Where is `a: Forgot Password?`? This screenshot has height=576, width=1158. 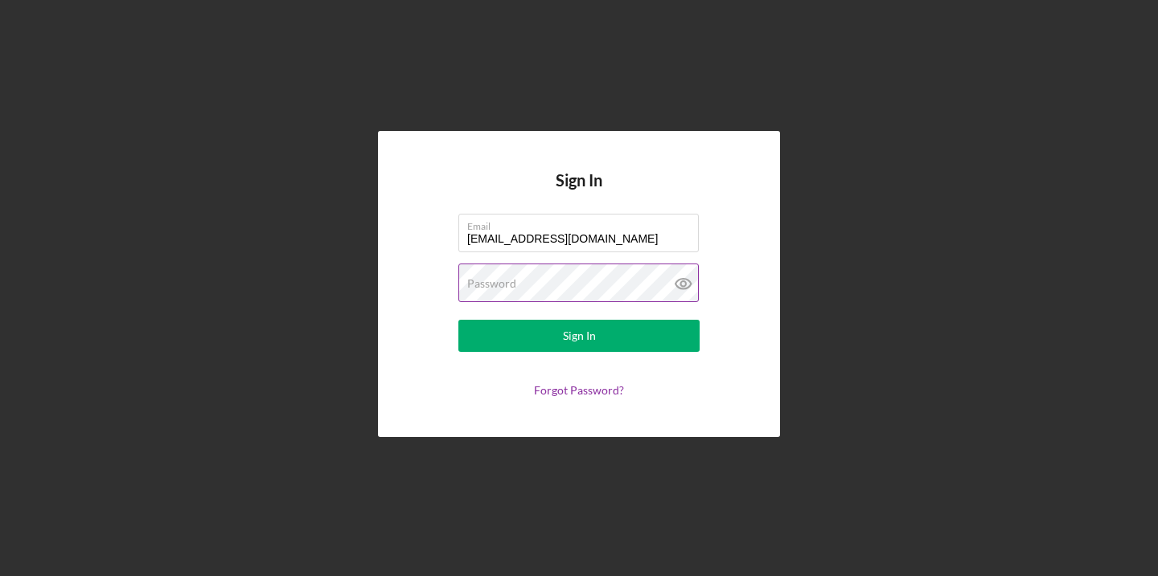
a: Forgot Password? is located at coordinates (579, 390).